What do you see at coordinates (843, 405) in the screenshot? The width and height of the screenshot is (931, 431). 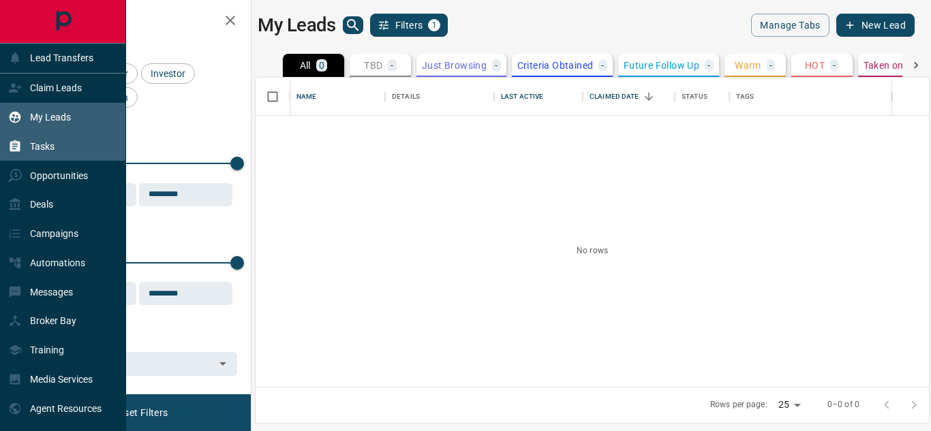 I see `p: 0–0 of 0` at bounding box center [843, 405].